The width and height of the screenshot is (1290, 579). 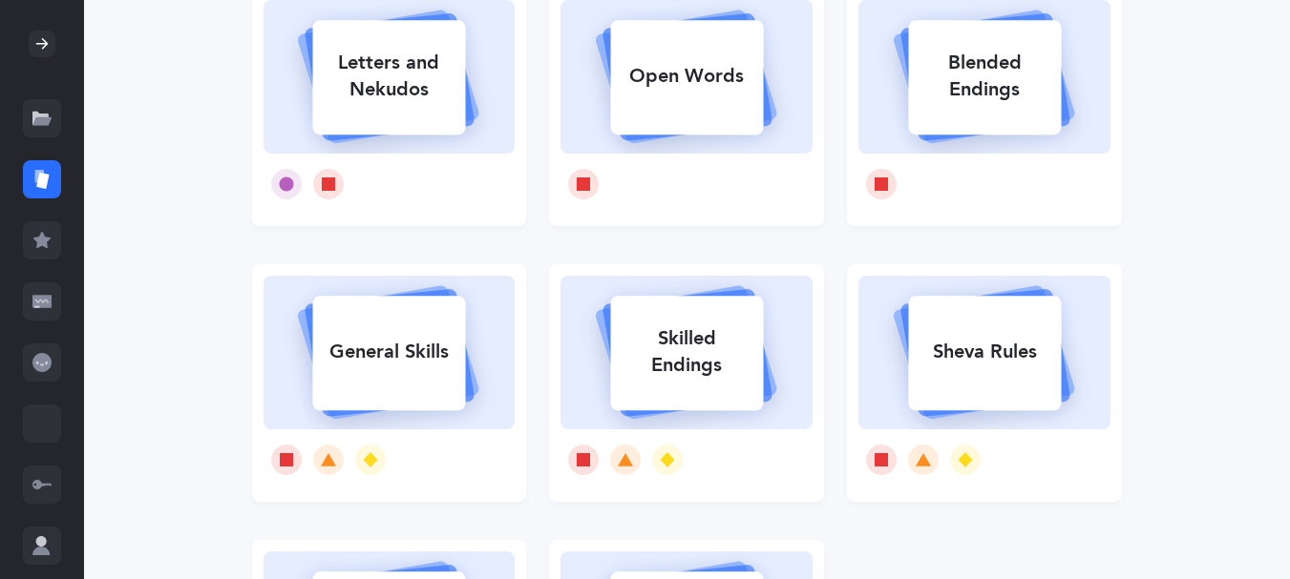 What do you see at coordinates (388, 352) in the screenshot?
I see `div: General Skills` at bounding box center [388, 352].